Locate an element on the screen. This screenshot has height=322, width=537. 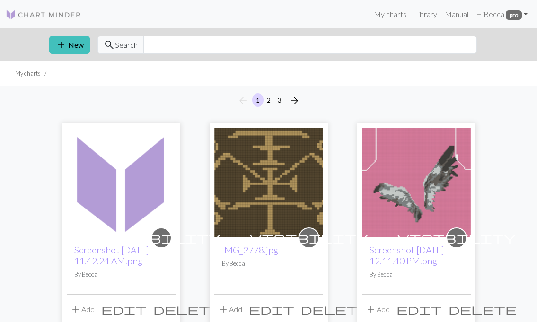
button: New is located at coordinates (70, 45).